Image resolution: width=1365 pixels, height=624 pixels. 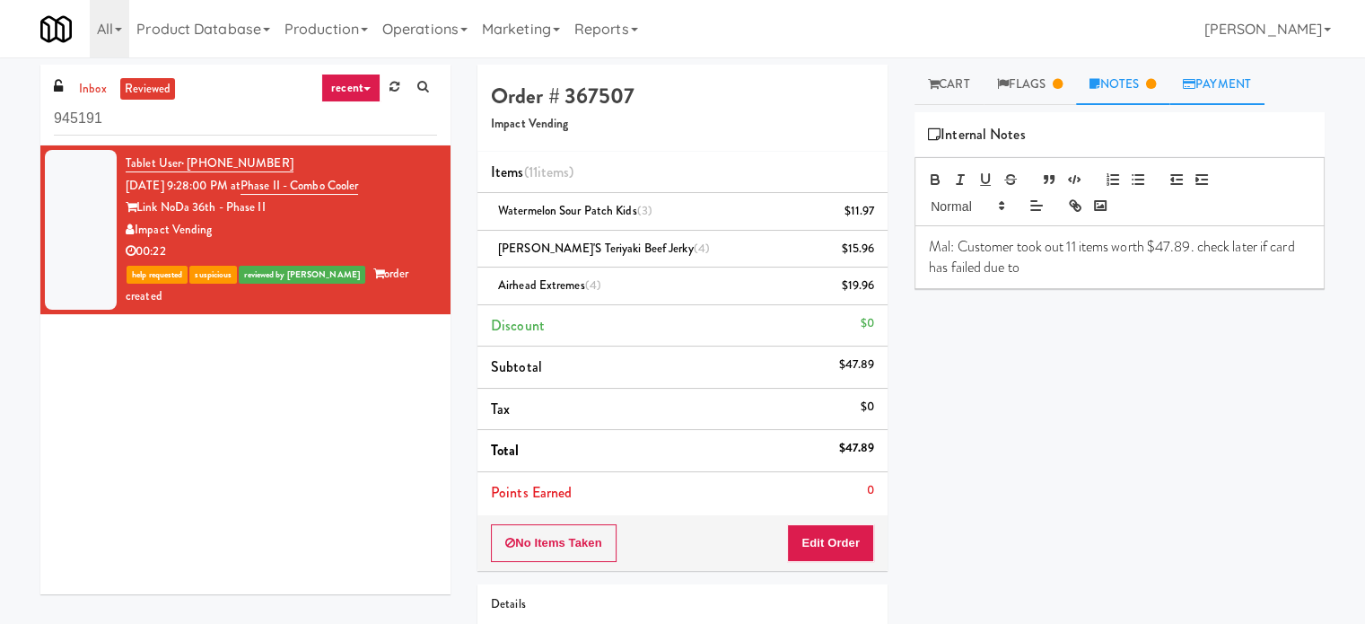 I want to click on a: Phase II - Combo Cooler, so click(x=299, y=186).